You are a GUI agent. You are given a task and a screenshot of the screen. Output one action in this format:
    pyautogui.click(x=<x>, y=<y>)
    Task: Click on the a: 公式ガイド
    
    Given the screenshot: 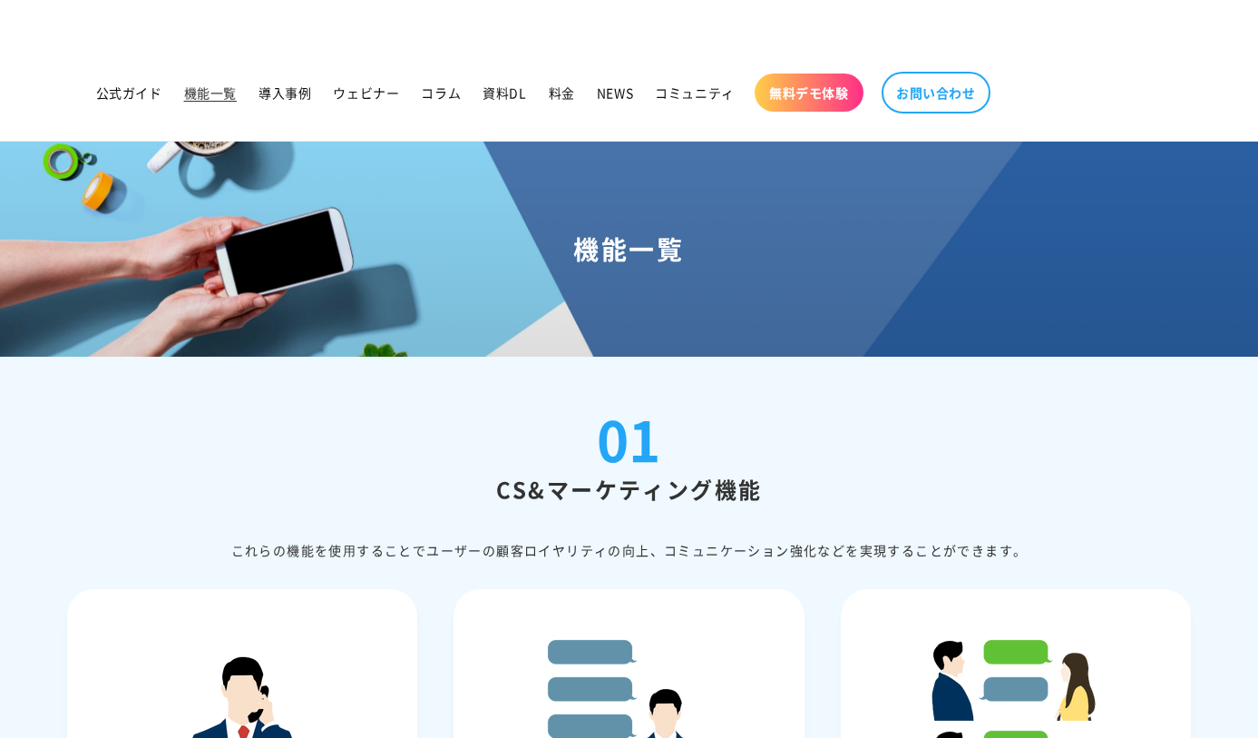 What is the action you would take?
    pyautogui.click(x=129, y=93)
    